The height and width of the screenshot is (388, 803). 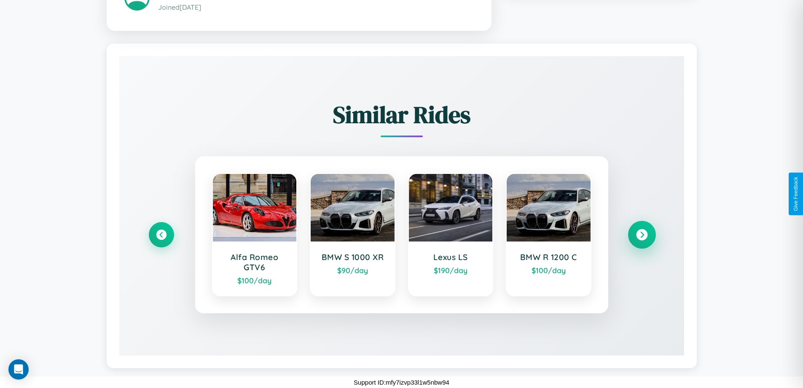 What do you see at coordinates (549, 234) in the screenshot?
I see `a: BMW R 1200 C$100/day` at bounding box center [549, 234].